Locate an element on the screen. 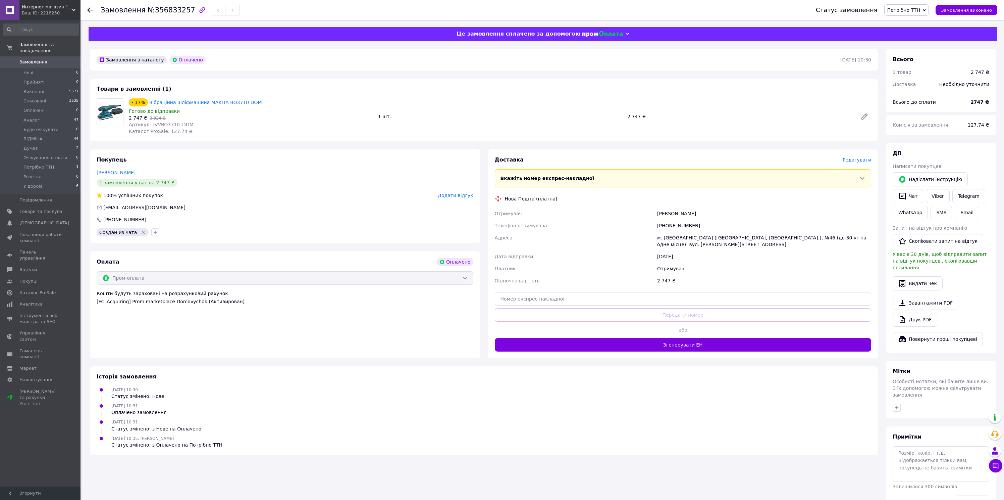 The image size is (1004, 500). span: або is located at coordinates (683, 330).